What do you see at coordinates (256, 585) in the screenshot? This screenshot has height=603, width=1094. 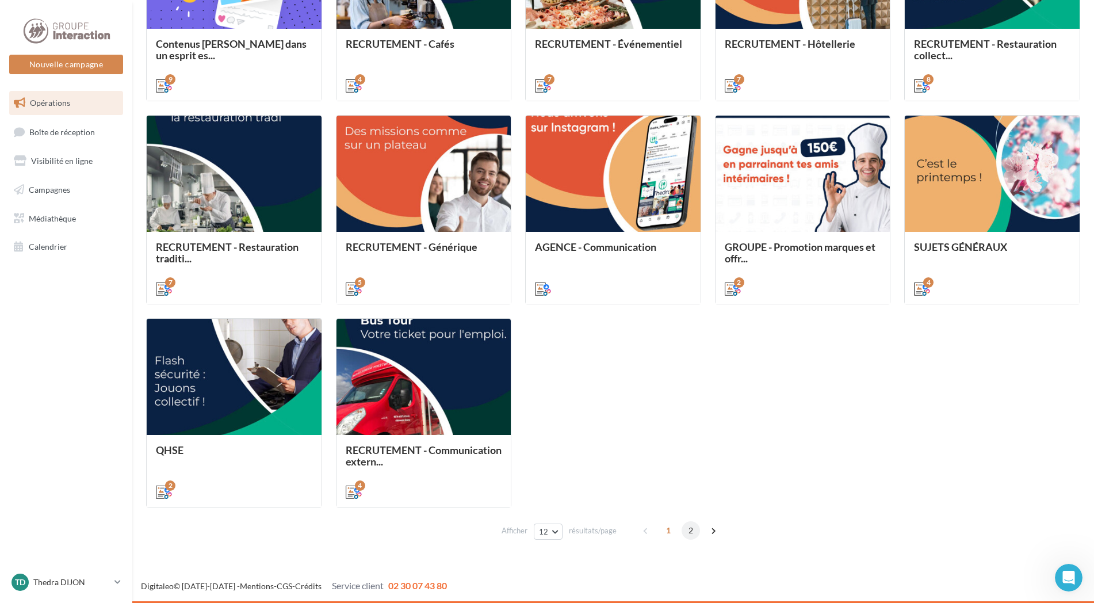 I see `a: Mentions` at bounding box center [256, 585].